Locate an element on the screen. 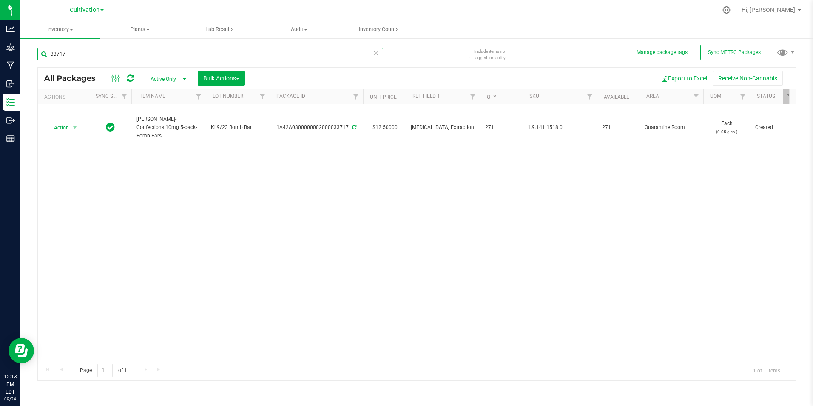 This screenshot has width=813, height=406. span: 1 - 1 of 1 items is located at coordinates (764, 370).